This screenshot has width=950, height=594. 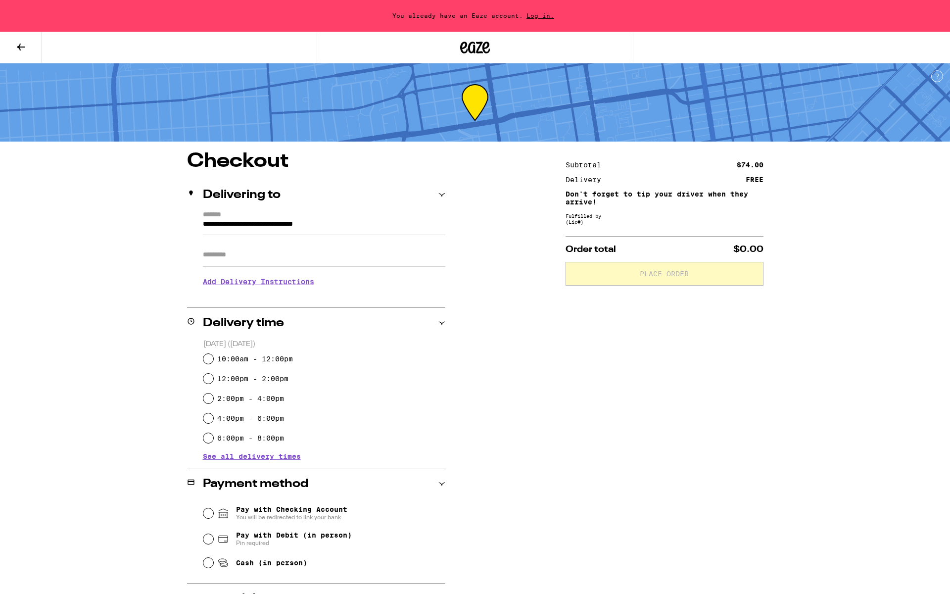 I want to click on div: $74.00, so click(x=750, y=165).